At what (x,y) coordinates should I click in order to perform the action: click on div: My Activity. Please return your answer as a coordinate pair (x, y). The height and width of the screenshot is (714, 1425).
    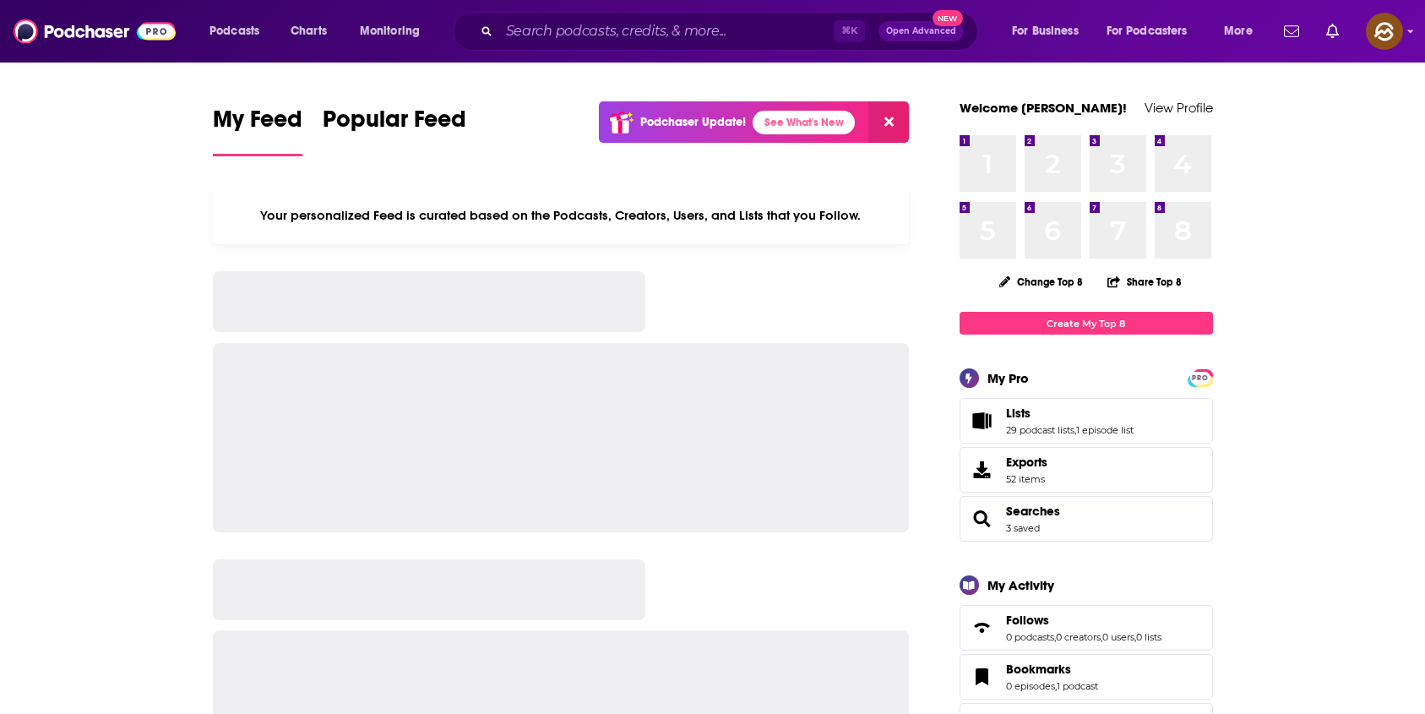
    Looking at the image, I should click on (1020, 584).